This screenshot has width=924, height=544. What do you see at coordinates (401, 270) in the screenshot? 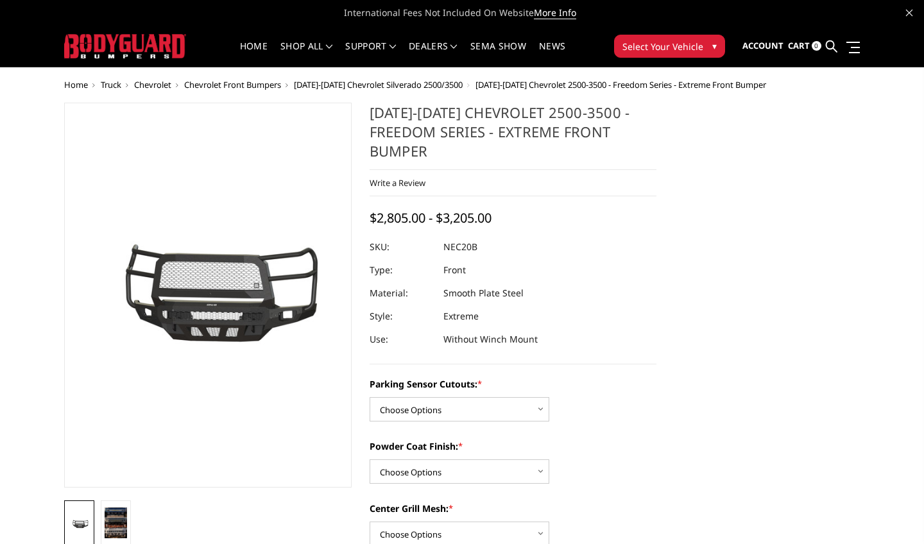
I see `dt: Type:` at bounding box center [401, 270].